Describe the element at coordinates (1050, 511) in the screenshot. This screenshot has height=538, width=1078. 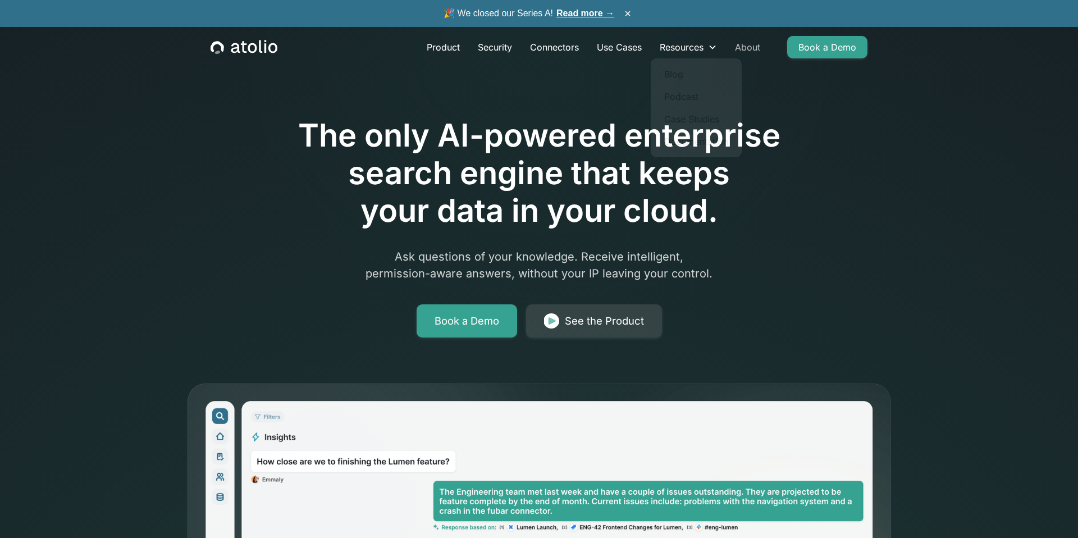
I see `div: Chat Widget` at that location.